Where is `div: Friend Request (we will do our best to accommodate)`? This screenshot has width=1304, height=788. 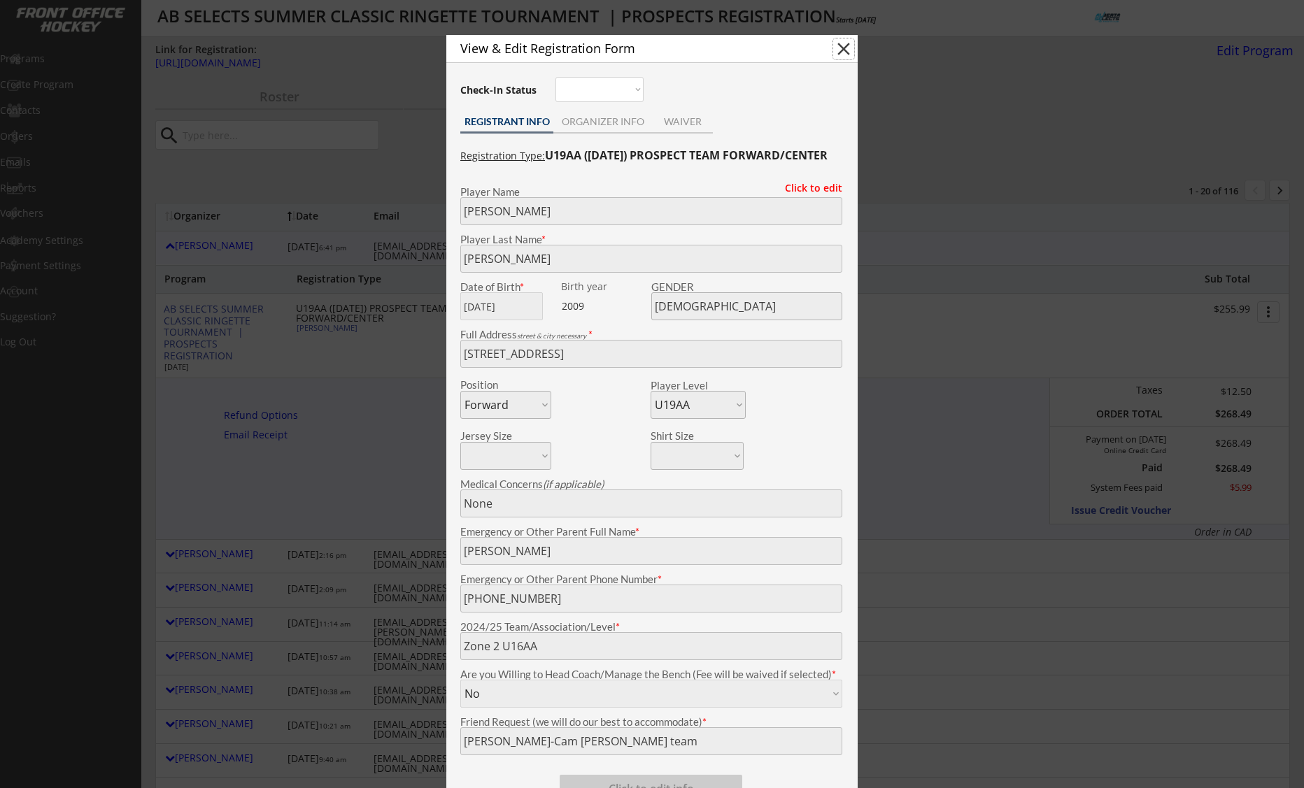 div: Friend Request (we will do our best to accommodate) is located at coordinates (651, 722).